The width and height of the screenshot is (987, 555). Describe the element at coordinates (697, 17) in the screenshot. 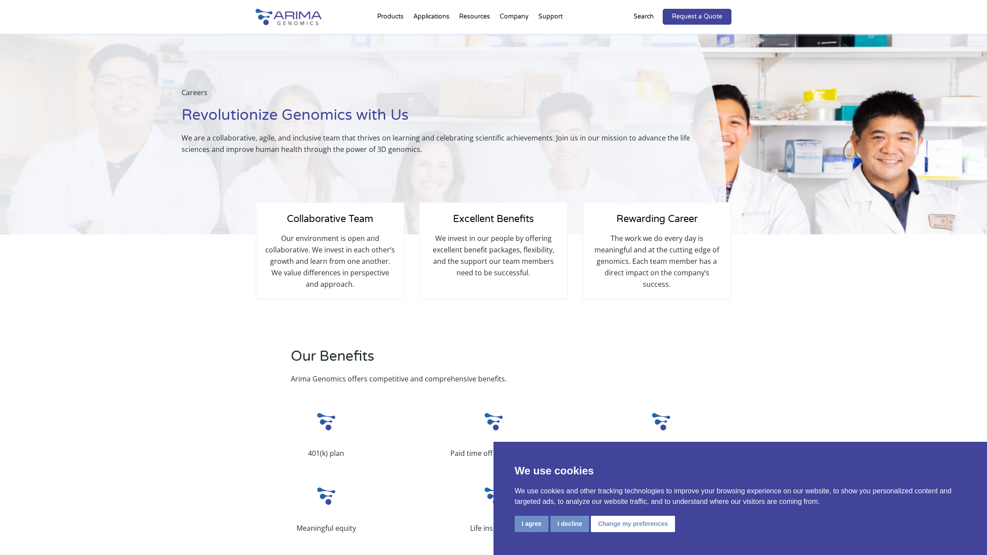

I see `a: Request a Quote` at that location.